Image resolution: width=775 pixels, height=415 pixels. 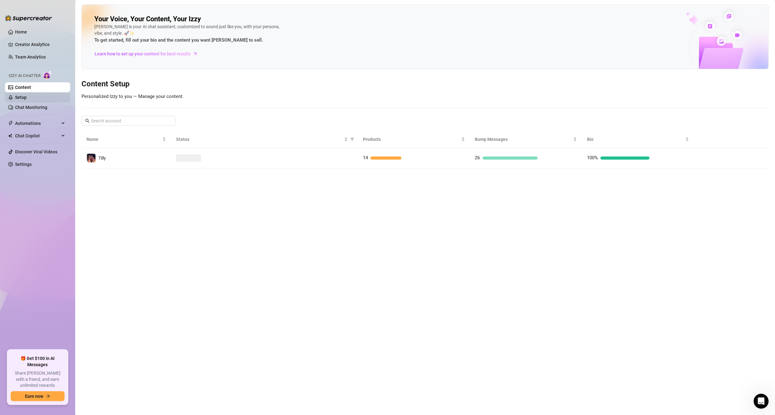 What do you see at coordinates (91, 158) in the screenshot?
I see `img: Tilly` at bounding box center [91, 158].